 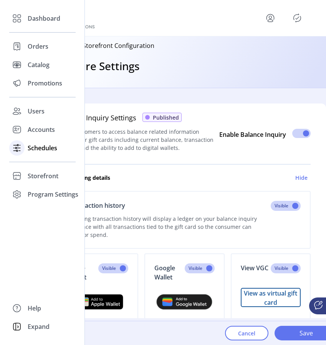 What do you see at coordinates (252, 135) in the screenshot?
I see `p: Enable Balance Inquiry` at bounding box center [252, 135].